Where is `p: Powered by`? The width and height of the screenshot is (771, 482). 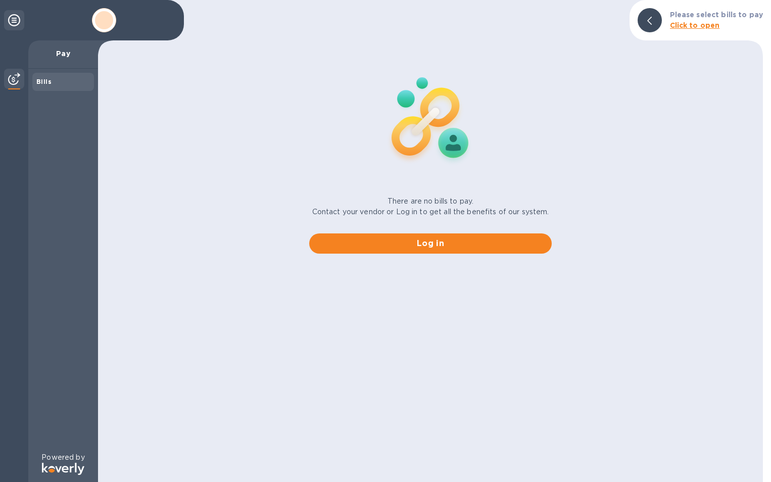 p: Powered by is located at coordinates (63, 457).